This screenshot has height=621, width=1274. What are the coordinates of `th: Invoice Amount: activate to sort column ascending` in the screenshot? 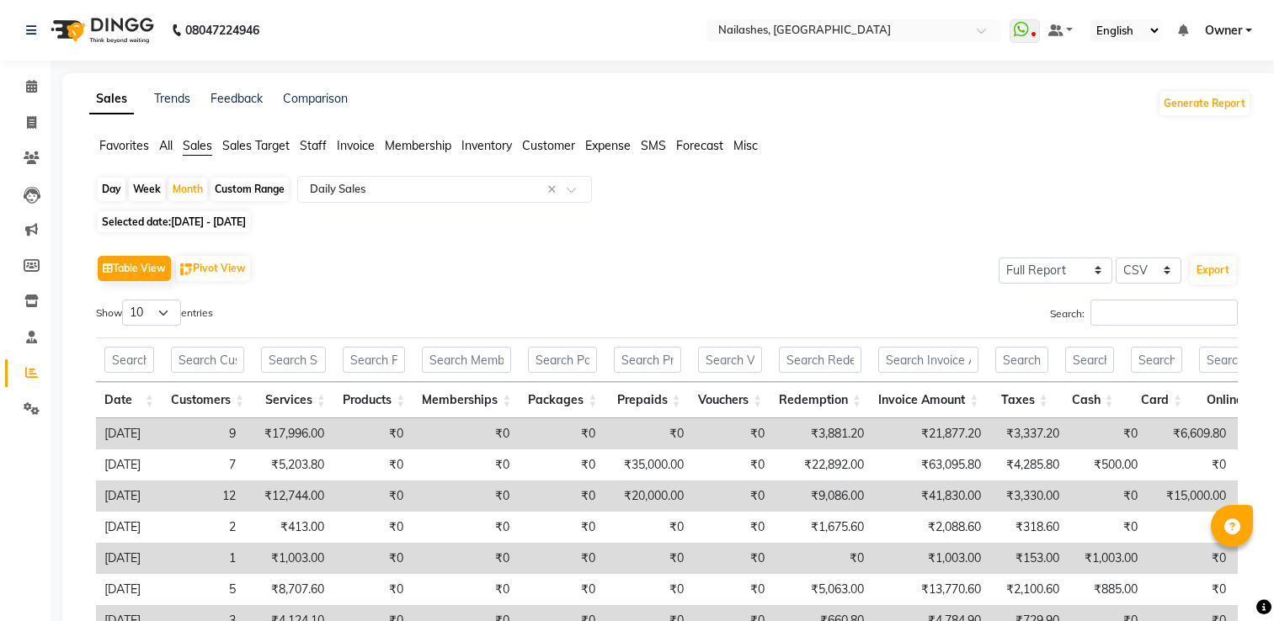 It's located at (928, 400).